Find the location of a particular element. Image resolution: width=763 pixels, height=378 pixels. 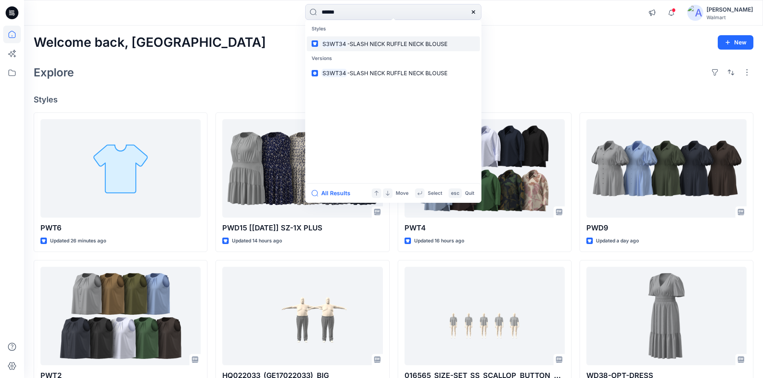

a: PWT6 is located at coordinates (121, 169).